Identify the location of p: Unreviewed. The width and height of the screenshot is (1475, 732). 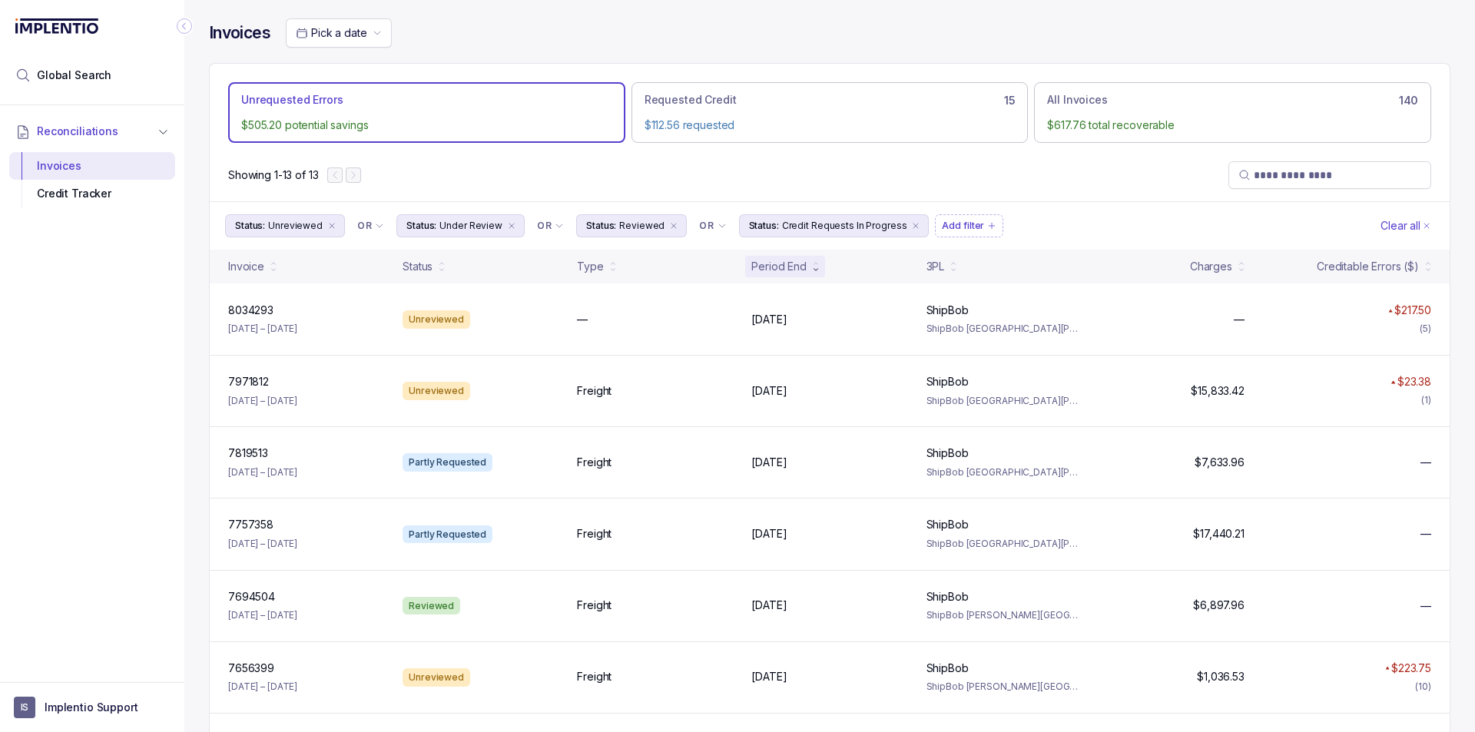
(295, 226).